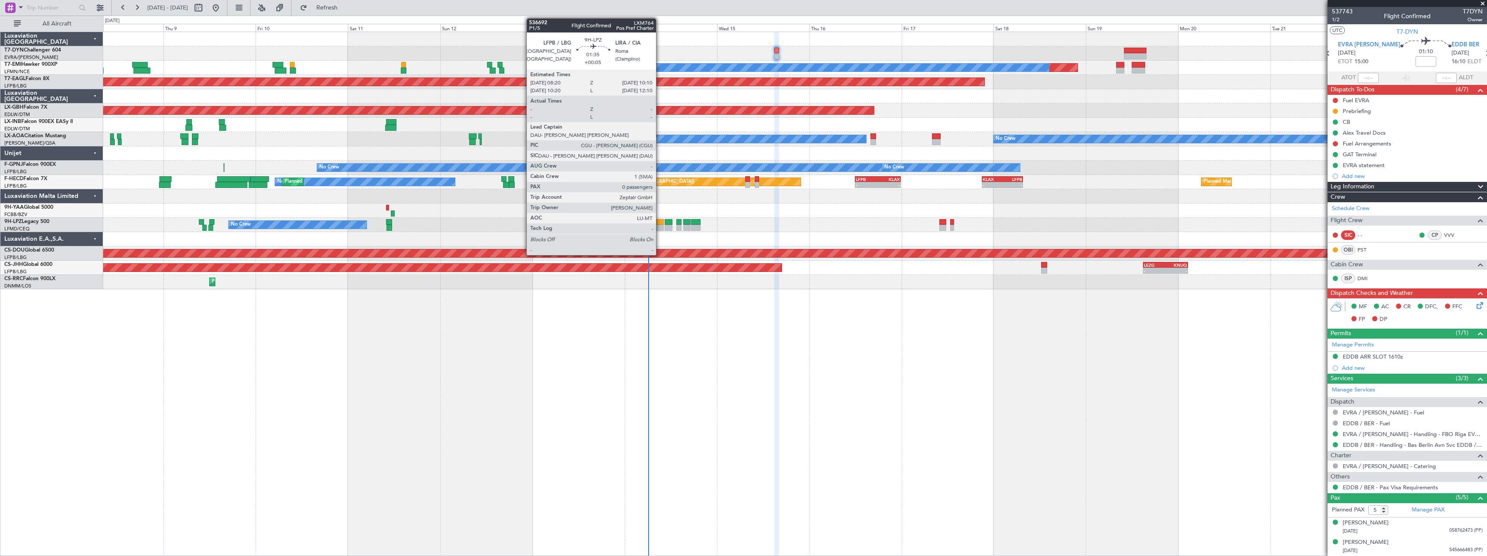 Image resolution: width=1487 pixels, height=556 pixels. I want to click on div: KLAX, so click(993, 179).